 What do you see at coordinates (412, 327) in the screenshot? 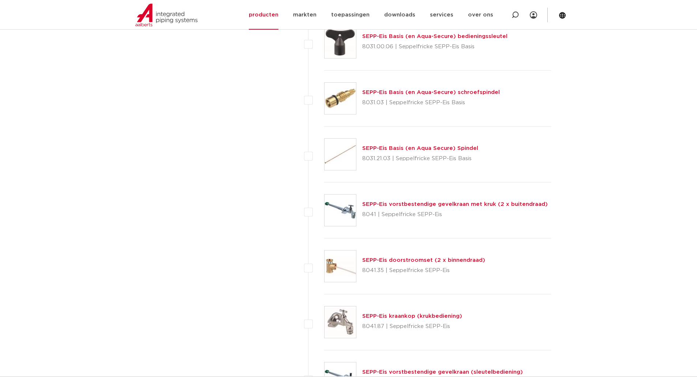
I see `p: 8041.87 | Seppelfricke SEPP-Eis` at bounding box center [412, 327].